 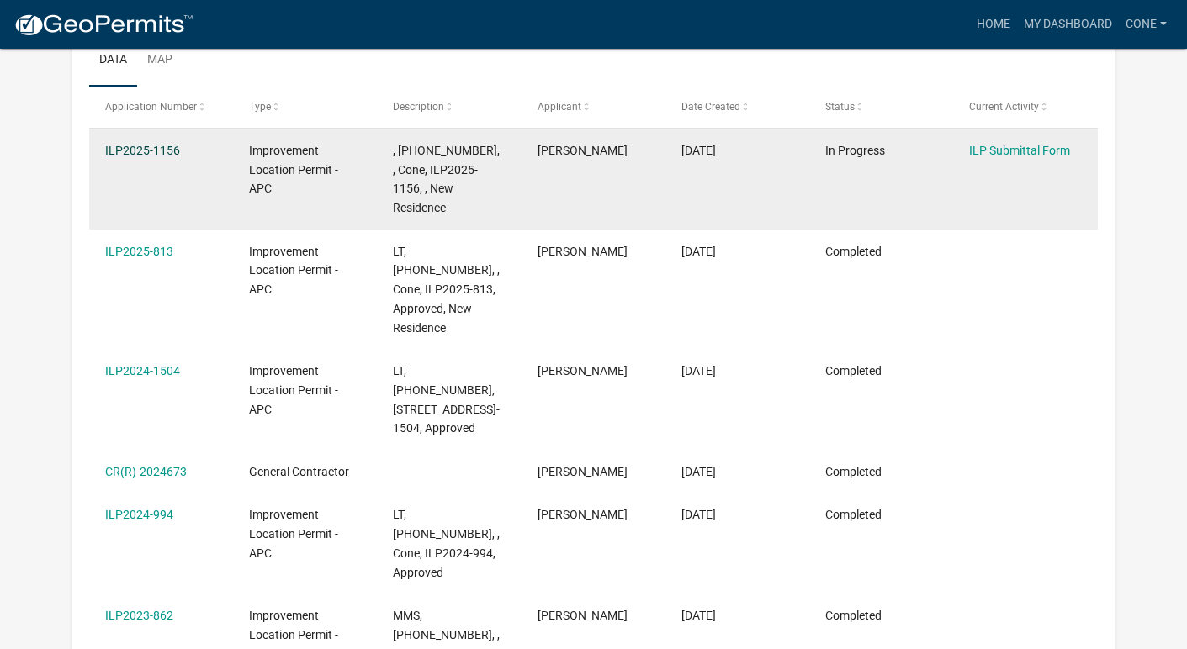 I want to click on a: ILP2025-1156, so click(x=142, y=151).